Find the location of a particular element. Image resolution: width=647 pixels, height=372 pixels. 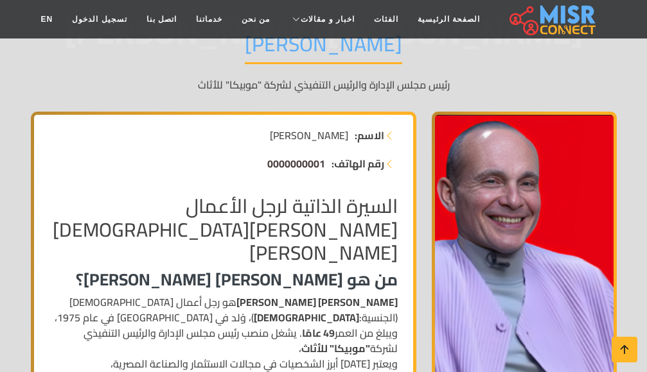

strong: الاسم: is located at coordinates (369, 136).